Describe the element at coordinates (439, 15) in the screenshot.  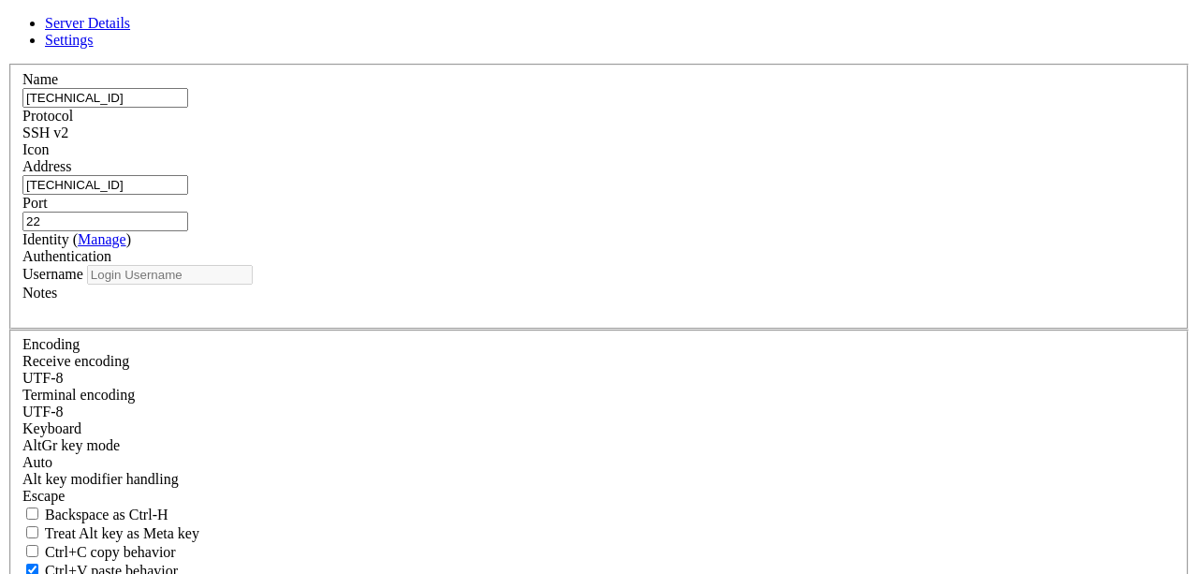
I see `x-row: FATAL ERROR: Connection refused` at that location.